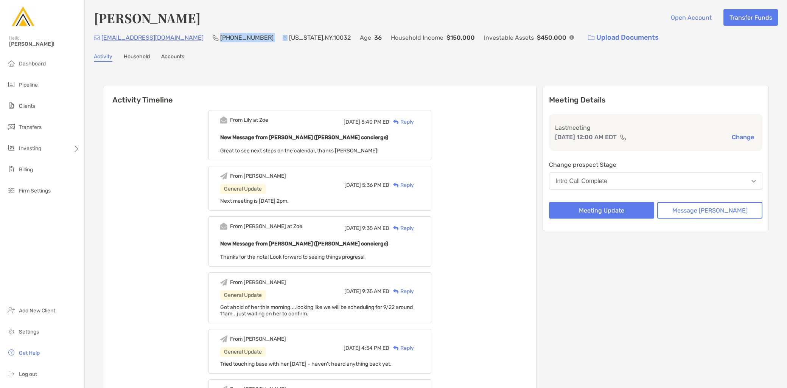  What do you see at coordinates (460, 37) in the screenshot?
I see `p: $150,000` at bounding box center [460, 37].